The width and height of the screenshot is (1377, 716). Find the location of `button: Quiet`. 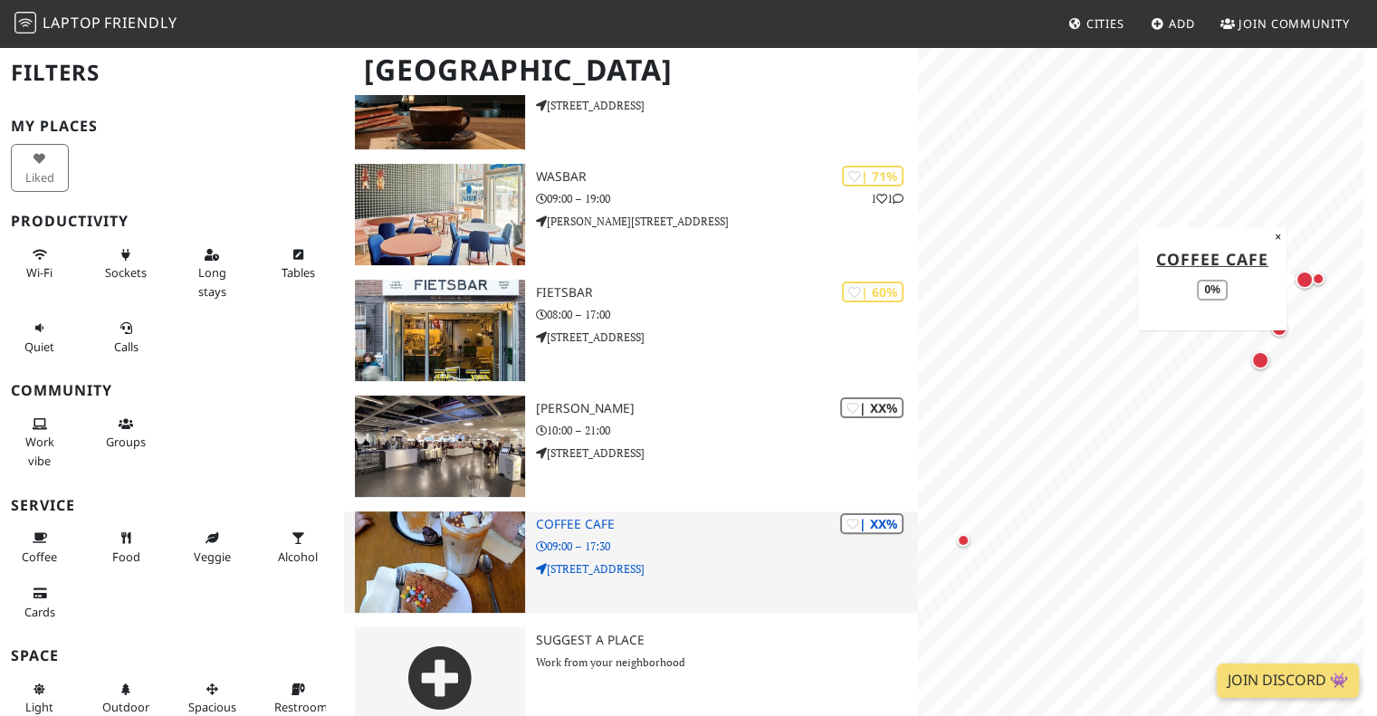

button: Quiet is located at coordinates (40, 337).